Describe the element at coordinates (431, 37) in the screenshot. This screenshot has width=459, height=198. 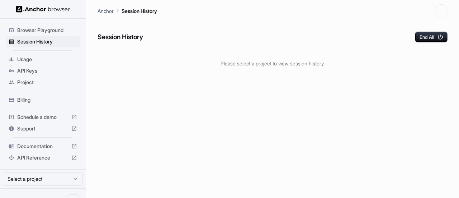
I see `button: End All` at that location.